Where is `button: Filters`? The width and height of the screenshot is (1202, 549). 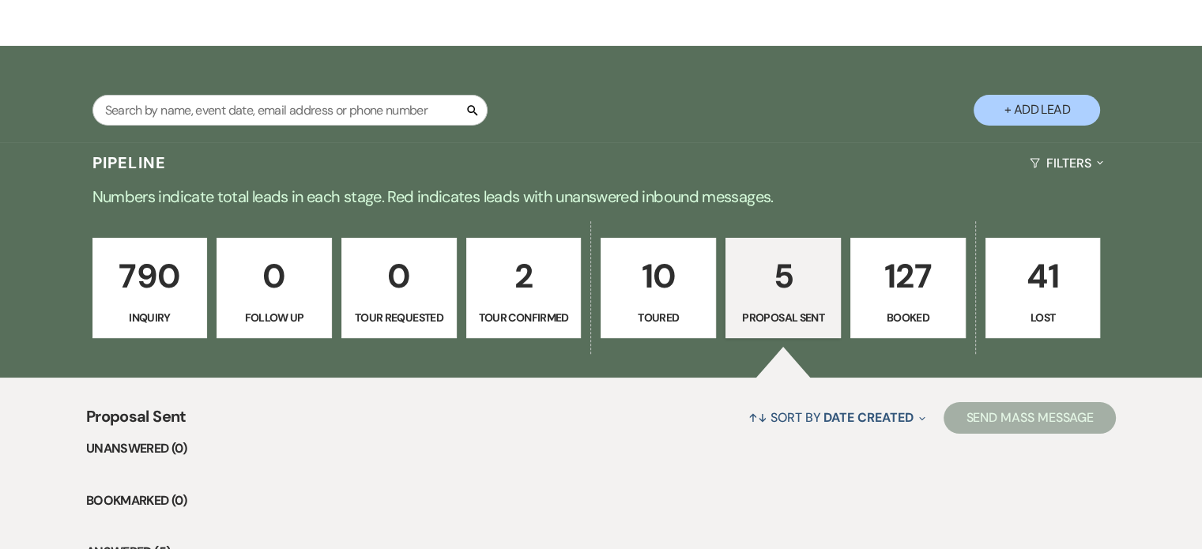 button: Filters is located at coordinates (1066, 163).